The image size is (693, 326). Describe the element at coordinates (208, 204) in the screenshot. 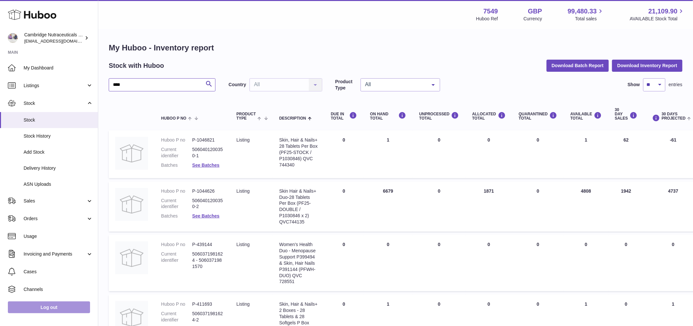

I see `dd: 5060401200350-2` at that location.